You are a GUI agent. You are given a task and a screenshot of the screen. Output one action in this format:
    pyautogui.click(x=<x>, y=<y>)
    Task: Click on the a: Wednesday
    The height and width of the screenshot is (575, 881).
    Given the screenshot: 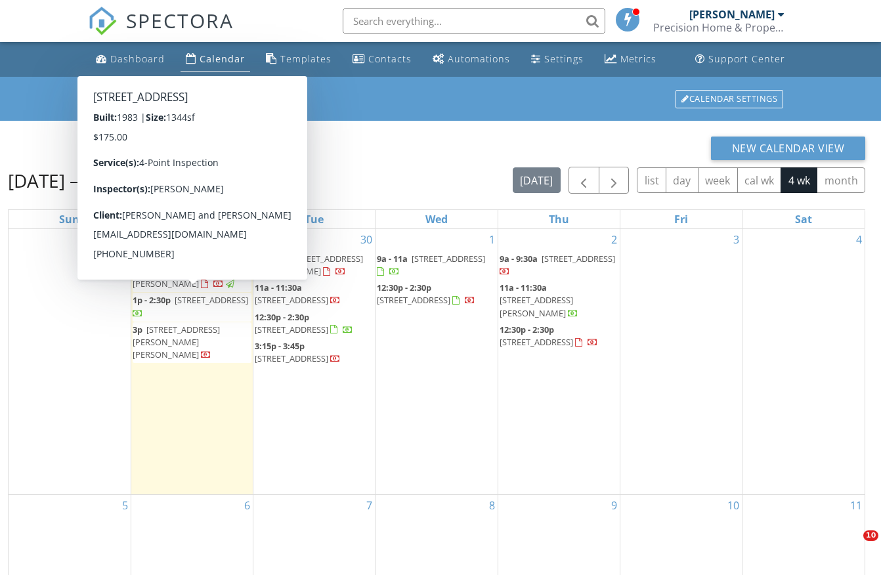 What is the action you would take?
    pyautogui.click(x=436, y=219)
    